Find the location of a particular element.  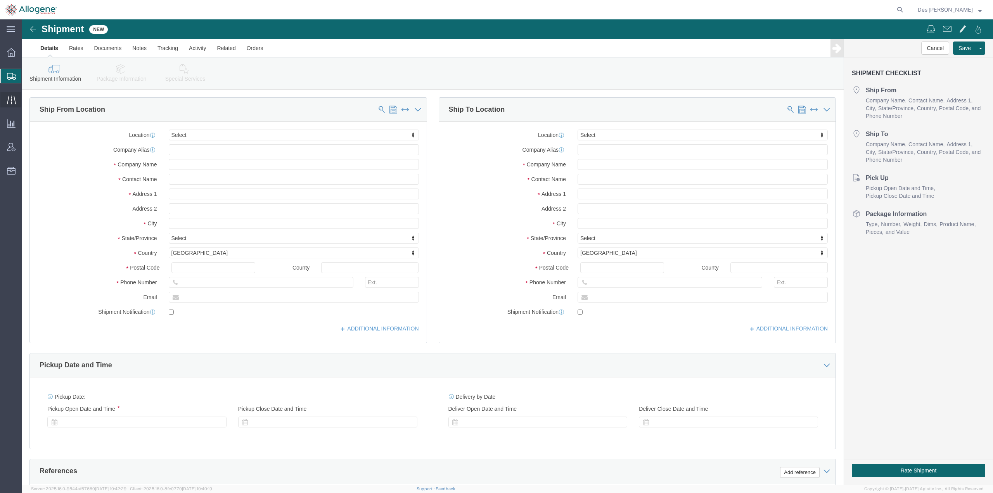

a: Feedback is located at coordinates (445, 489).